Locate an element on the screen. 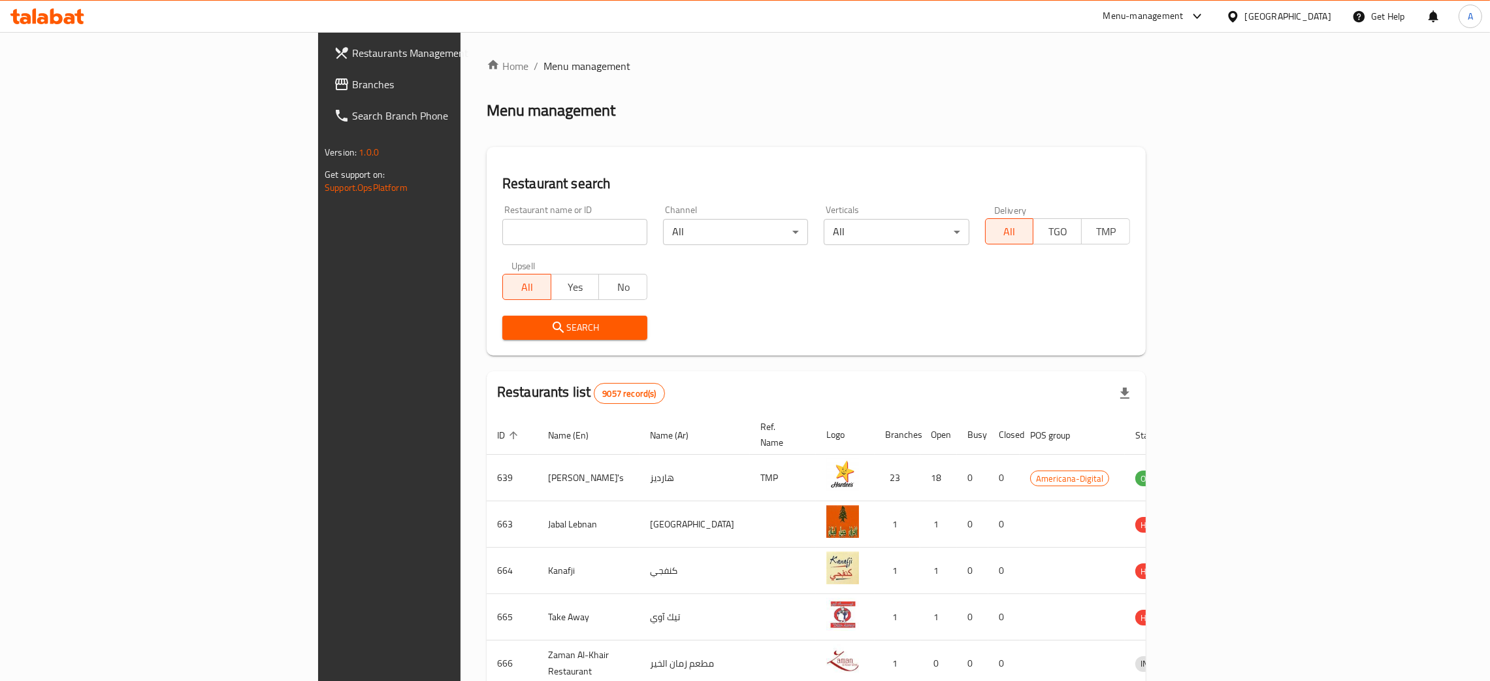 The image size is (1490, 681). a: Branches is located at coordinates (445, 84).